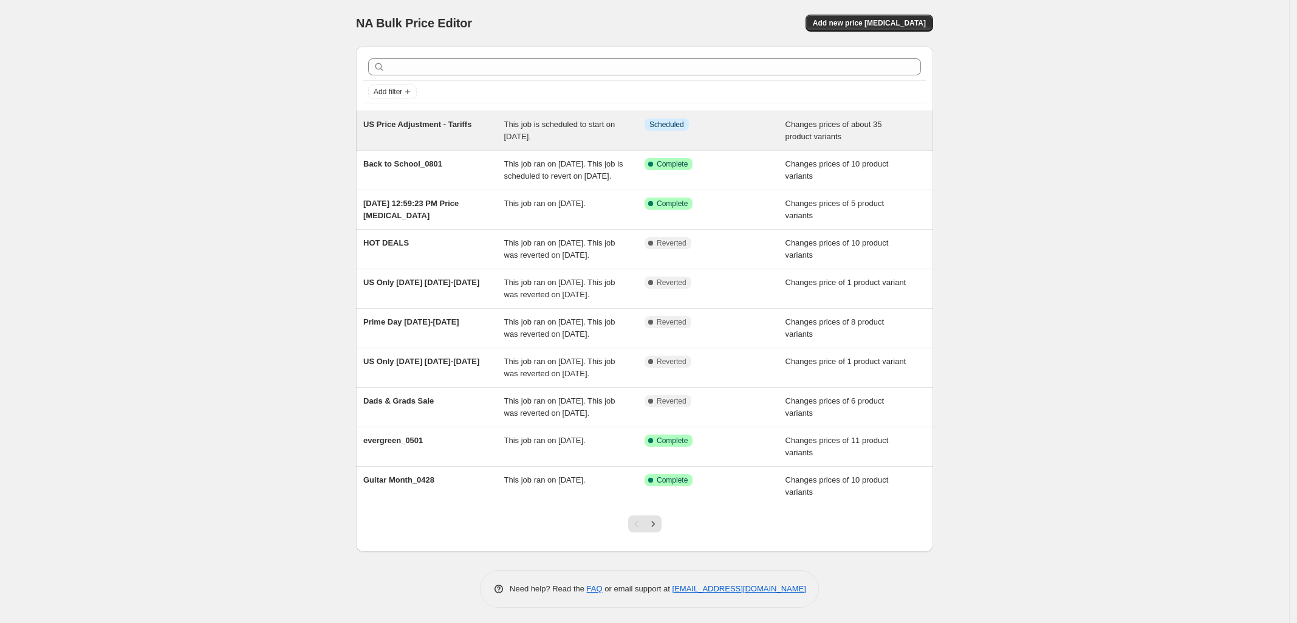 The height and width of the screenshot is (623, 1297). I want to click on button: Next, so click(653, 524).